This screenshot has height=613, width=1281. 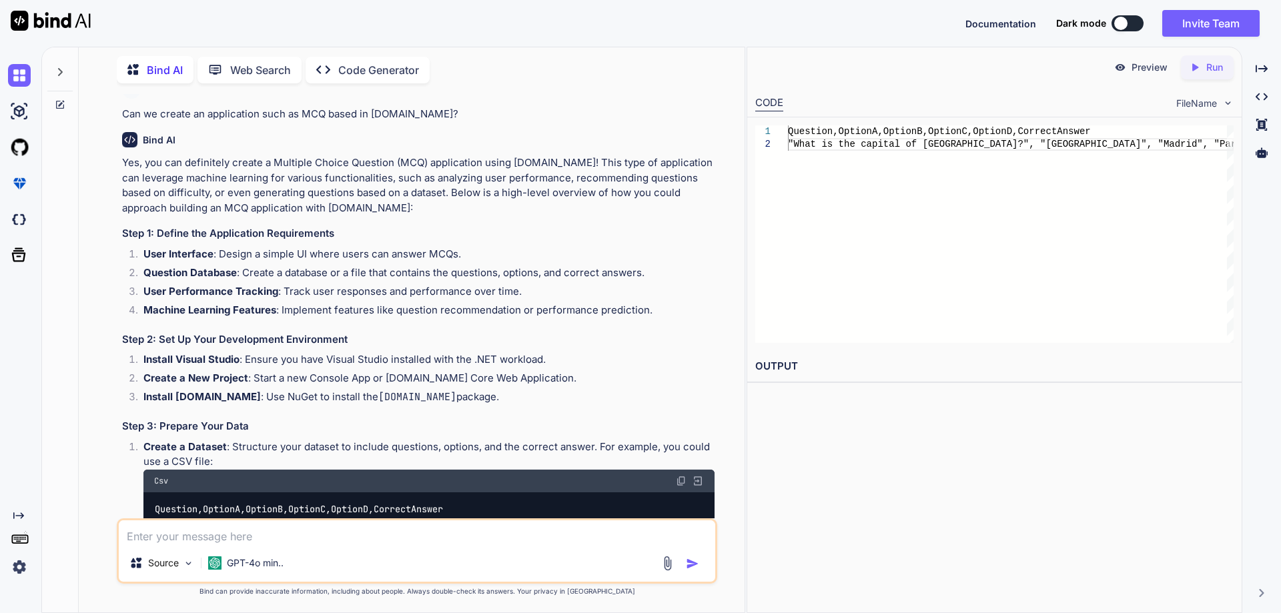 I want to click on div: CODE, so click(x=769, y=103).